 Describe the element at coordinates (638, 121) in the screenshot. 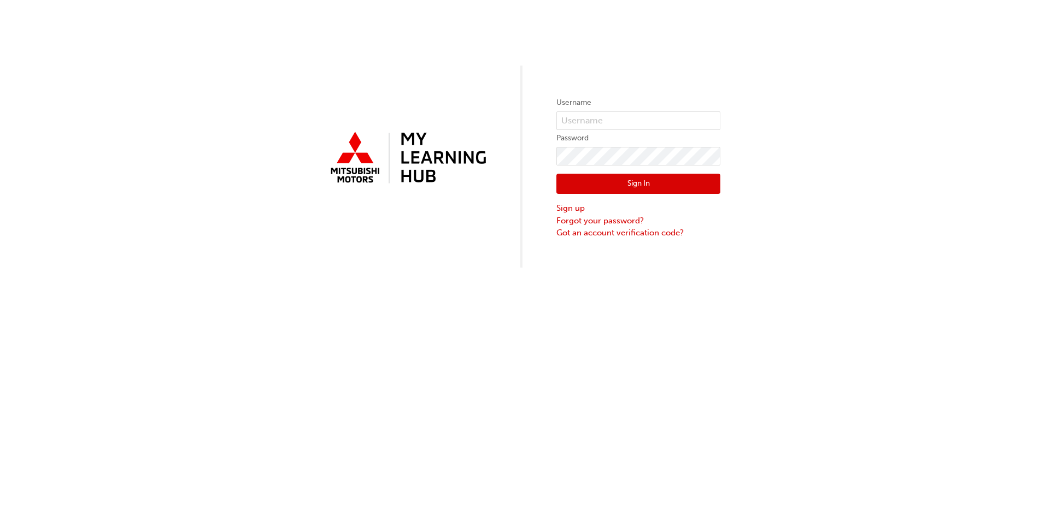

I see `input: Username` at that location.